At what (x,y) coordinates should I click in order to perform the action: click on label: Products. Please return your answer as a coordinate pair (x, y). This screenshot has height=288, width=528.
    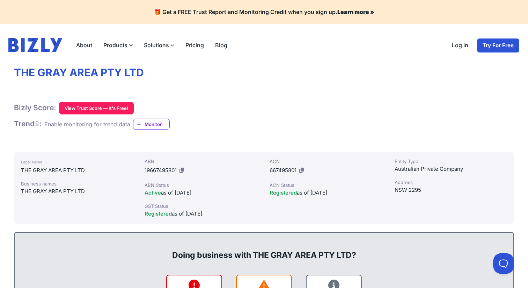
    Looking at the image, I should click on (118, 45).